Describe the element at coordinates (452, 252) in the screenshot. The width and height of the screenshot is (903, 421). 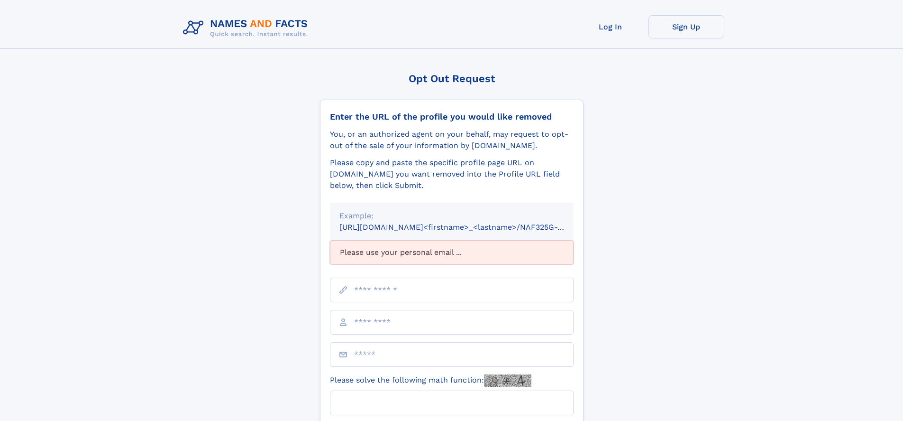
I see `div: Please use your personal email ...` at that location.